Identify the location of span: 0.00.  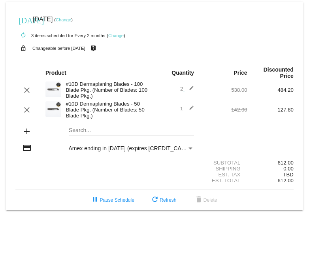
(288, 168).